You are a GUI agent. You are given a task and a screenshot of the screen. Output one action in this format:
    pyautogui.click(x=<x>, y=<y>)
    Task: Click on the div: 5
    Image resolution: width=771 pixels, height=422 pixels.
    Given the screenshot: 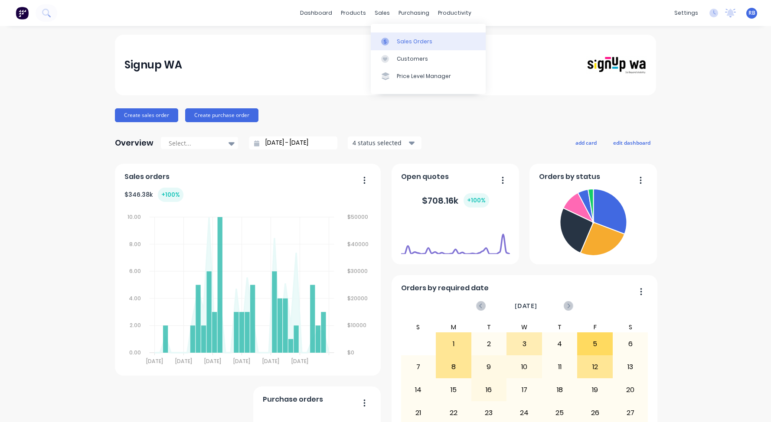 What is the action you would take?
    pyautogui.click(x=595, y=344)
    